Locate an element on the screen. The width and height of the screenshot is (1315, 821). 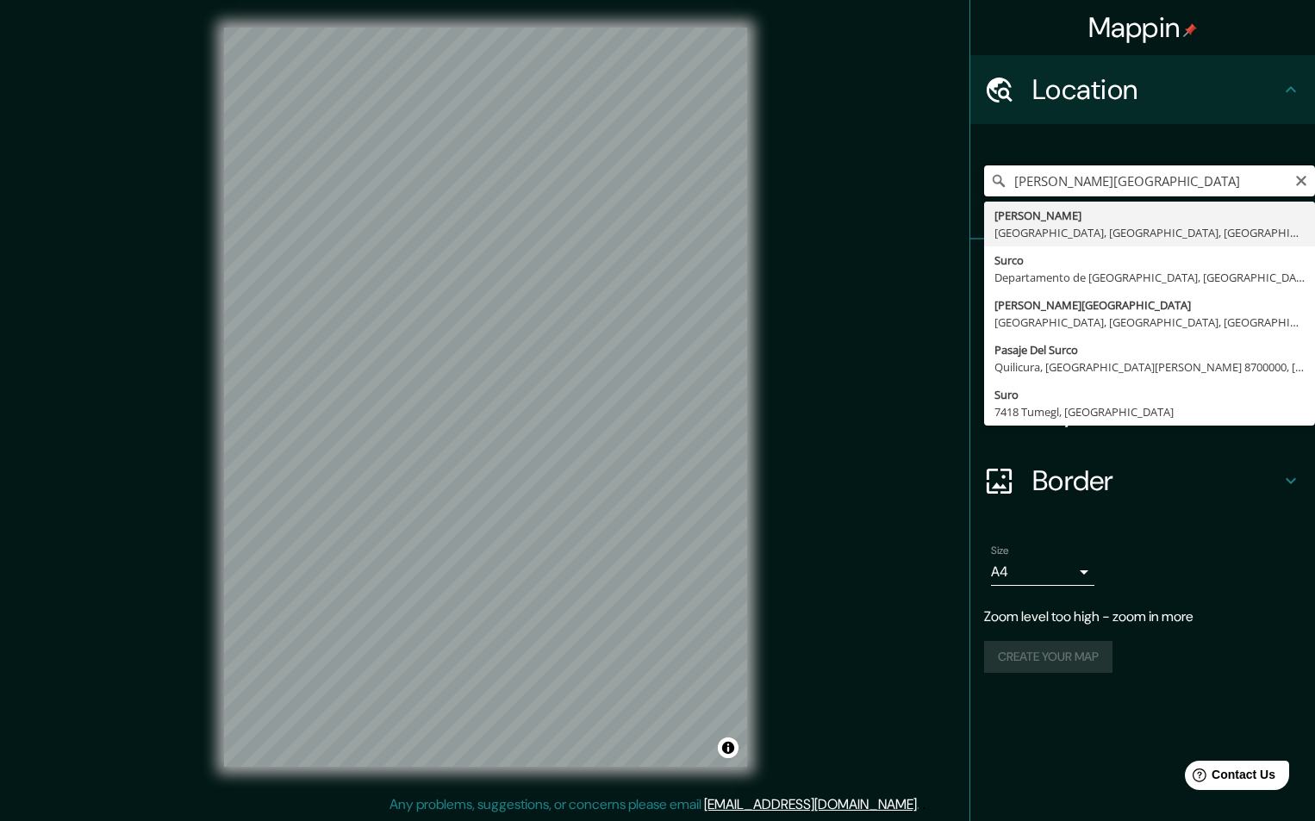
button: Toggle attribution is located at coordinates (728, 748).